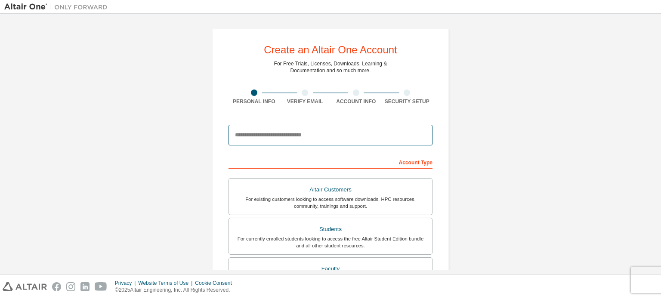  What do you see at coordinates (101, 286) in the screenshot?
I see `img: youtube.svg` at bounding box center [101, 286].